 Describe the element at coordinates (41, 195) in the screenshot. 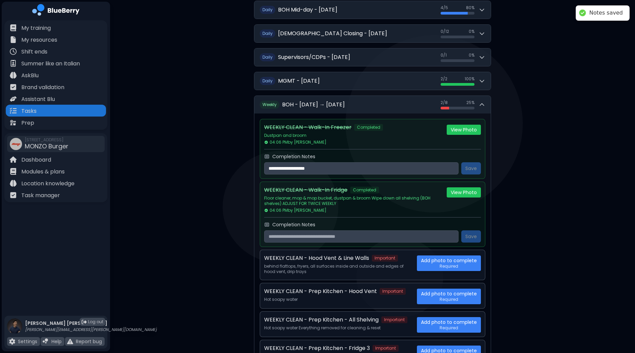

I see `p: Task manager` at that location.